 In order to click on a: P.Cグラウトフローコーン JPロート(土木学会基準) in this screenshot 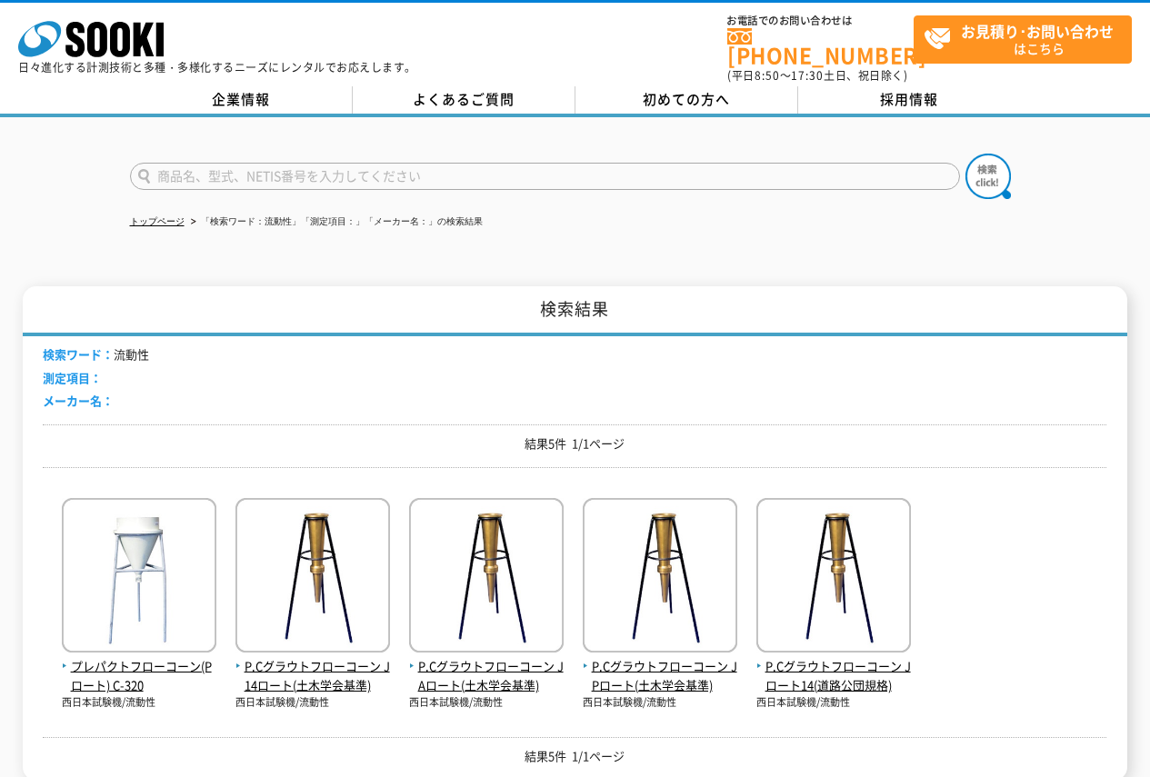, I will do `click(660, 667)`.